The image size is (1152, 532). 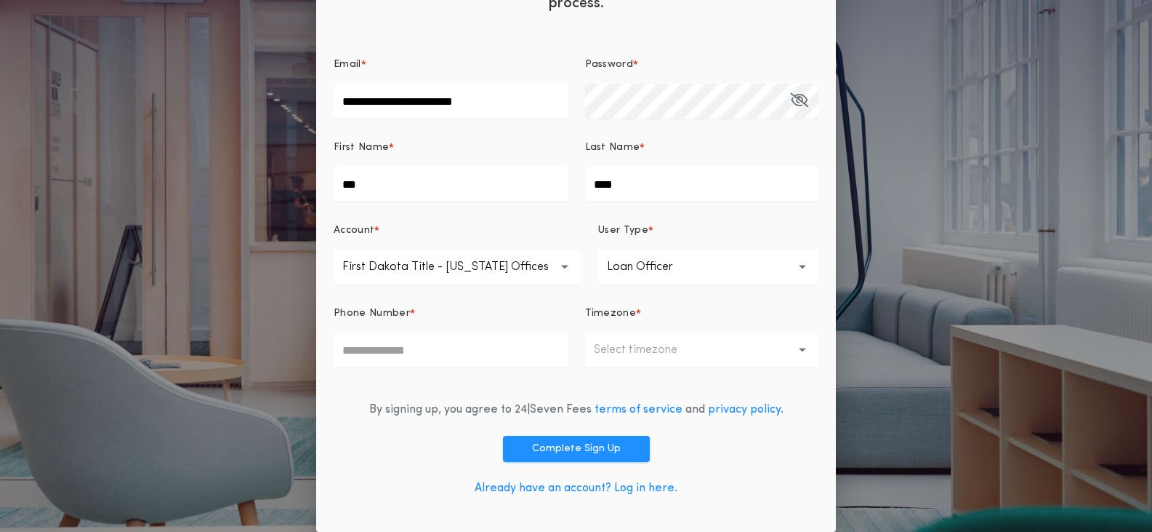 I want to click on p: Account, so click(x=354, y=230).